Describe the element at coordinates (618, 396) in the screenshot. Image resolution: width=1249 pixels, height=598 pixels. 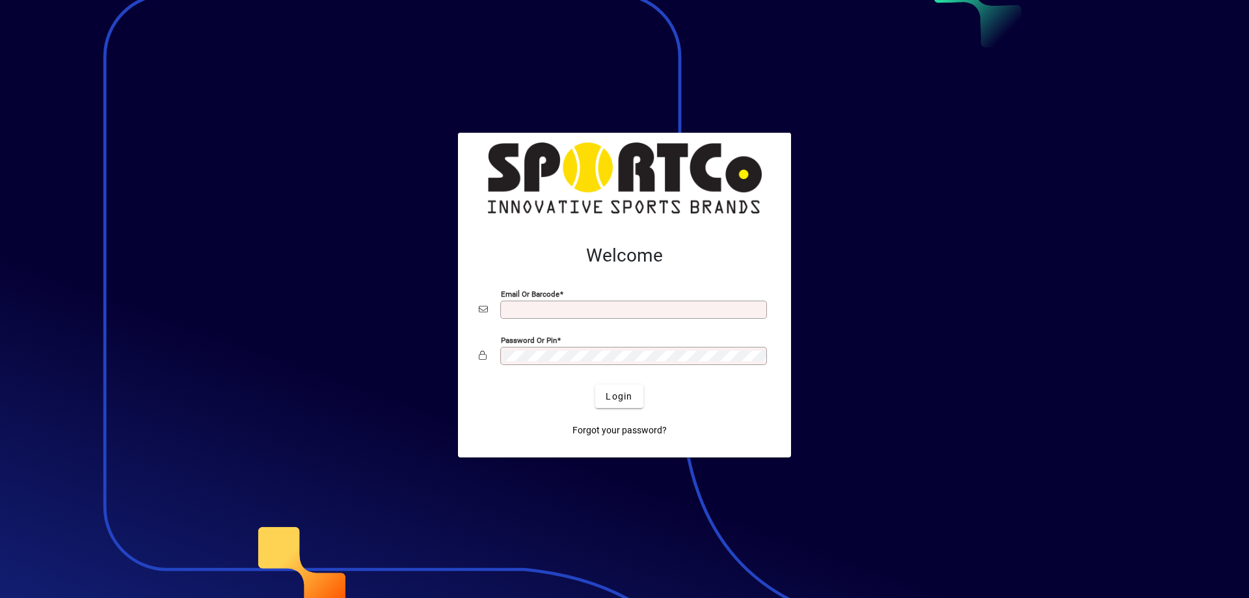
I see `span: Login` at that location.